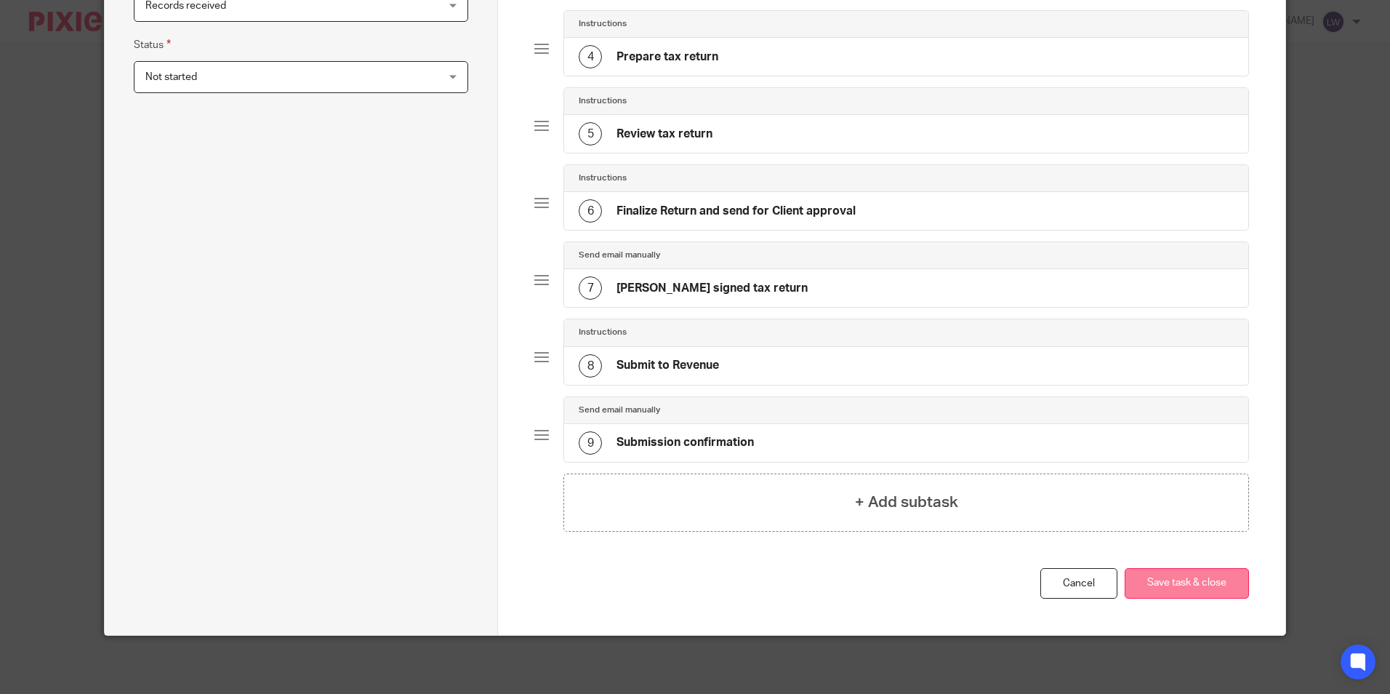 The image size is (1390, 694). I want to click on h4: Submit to Revenue, so click(667, 365).